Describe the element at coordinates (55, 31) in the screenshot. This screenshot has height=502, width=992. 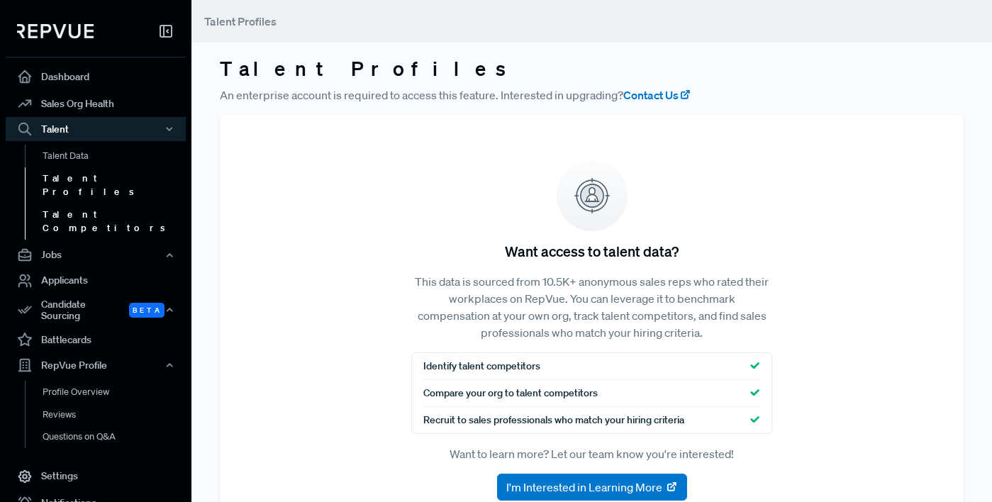
I see `img: RepVue` at that location.